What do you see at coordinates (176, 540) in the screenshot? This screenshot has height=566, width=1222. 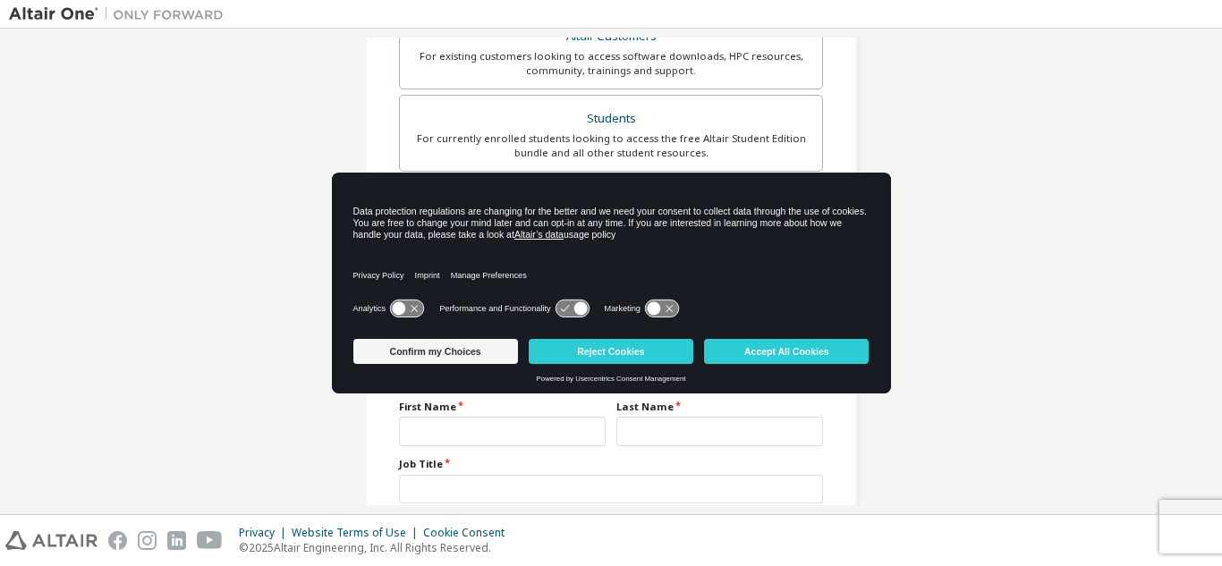 I see `img: linkedin.svg` at bounding box center [176, 540].